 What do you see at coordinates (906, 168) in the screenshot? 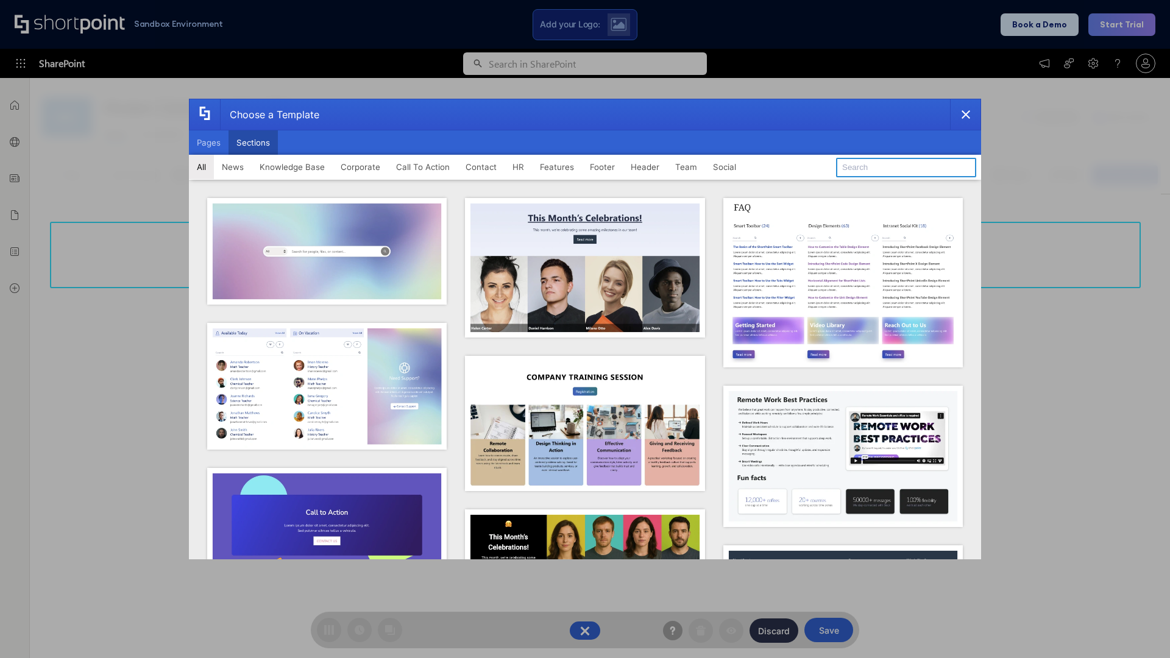
I see `input: Search` at bounding box center [906, 168].